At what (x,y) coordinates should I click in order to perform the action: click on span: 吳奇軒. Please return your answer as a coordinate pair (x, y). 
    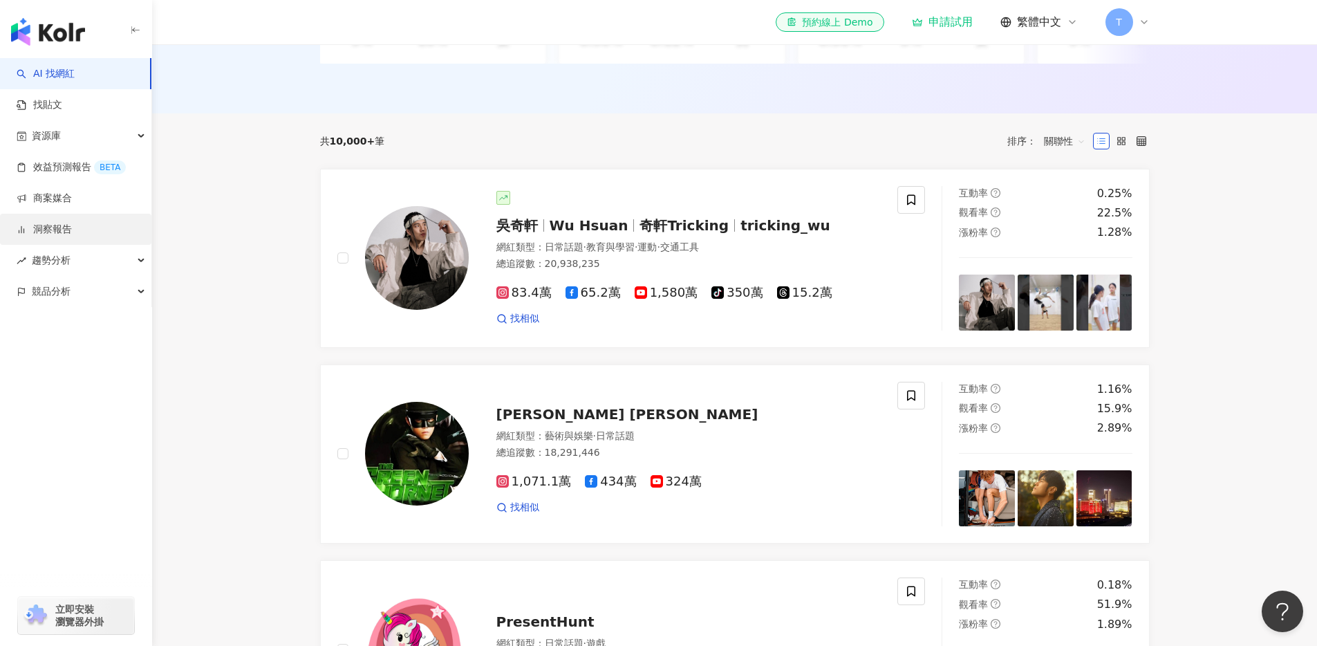
    Looking at the image, I should click on (517, 225).